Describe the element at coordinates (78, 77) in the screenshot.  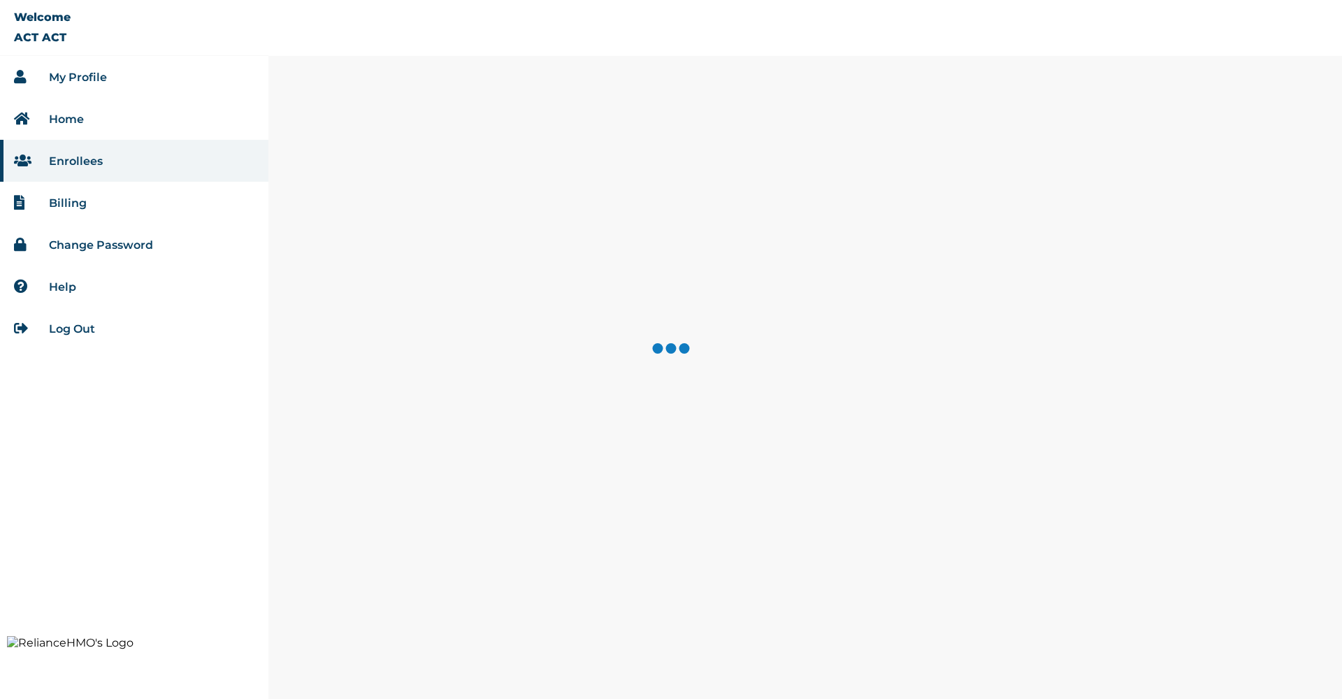
I see `a: My Profile` at that location.